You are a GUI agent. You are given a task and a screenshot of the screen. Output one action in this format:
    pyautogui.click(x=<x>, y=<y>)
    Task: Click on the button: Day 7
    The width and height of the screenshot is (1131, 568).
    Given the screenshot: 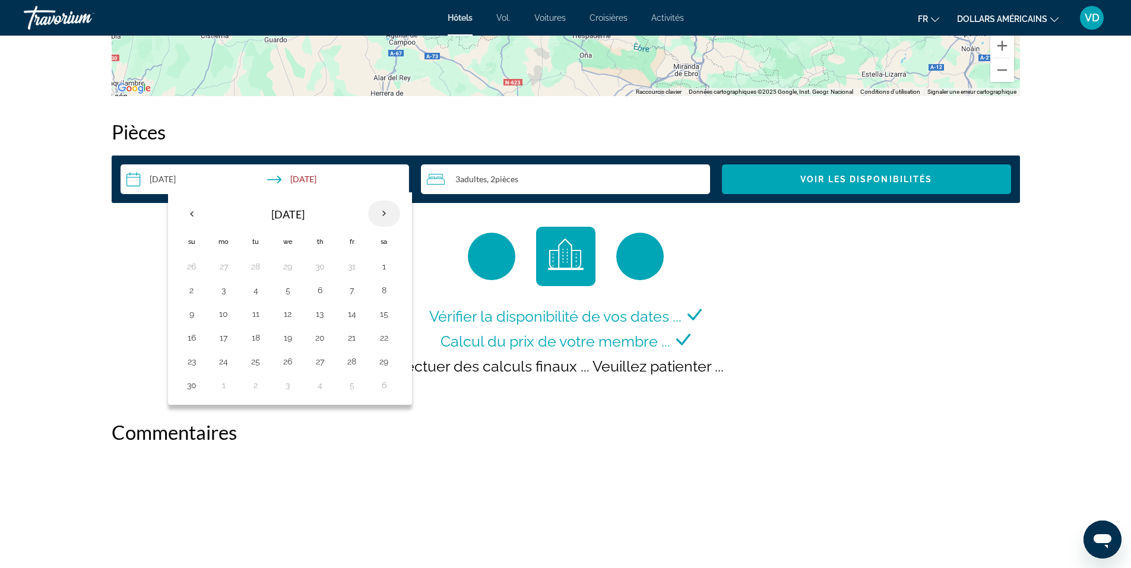 What is the action you would take?
    pyautogui.click(x=352, y=290)
    